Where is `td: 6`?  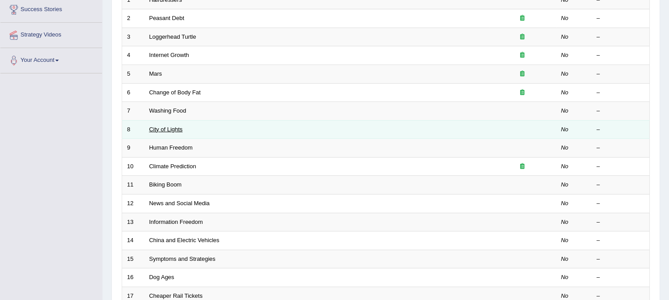 td: 6 is located at coordinates (133, 93).